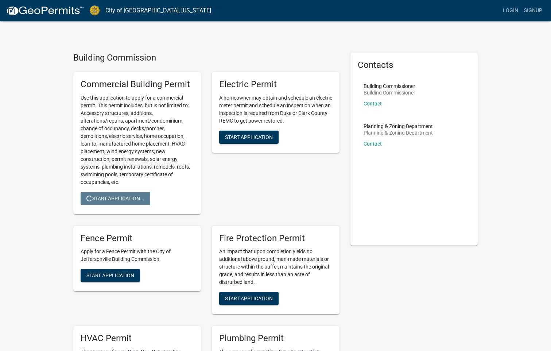  I want to click on p: Apply for a Fence Permit with the City of Jeffersonville Building Commission., so click(137, 255).